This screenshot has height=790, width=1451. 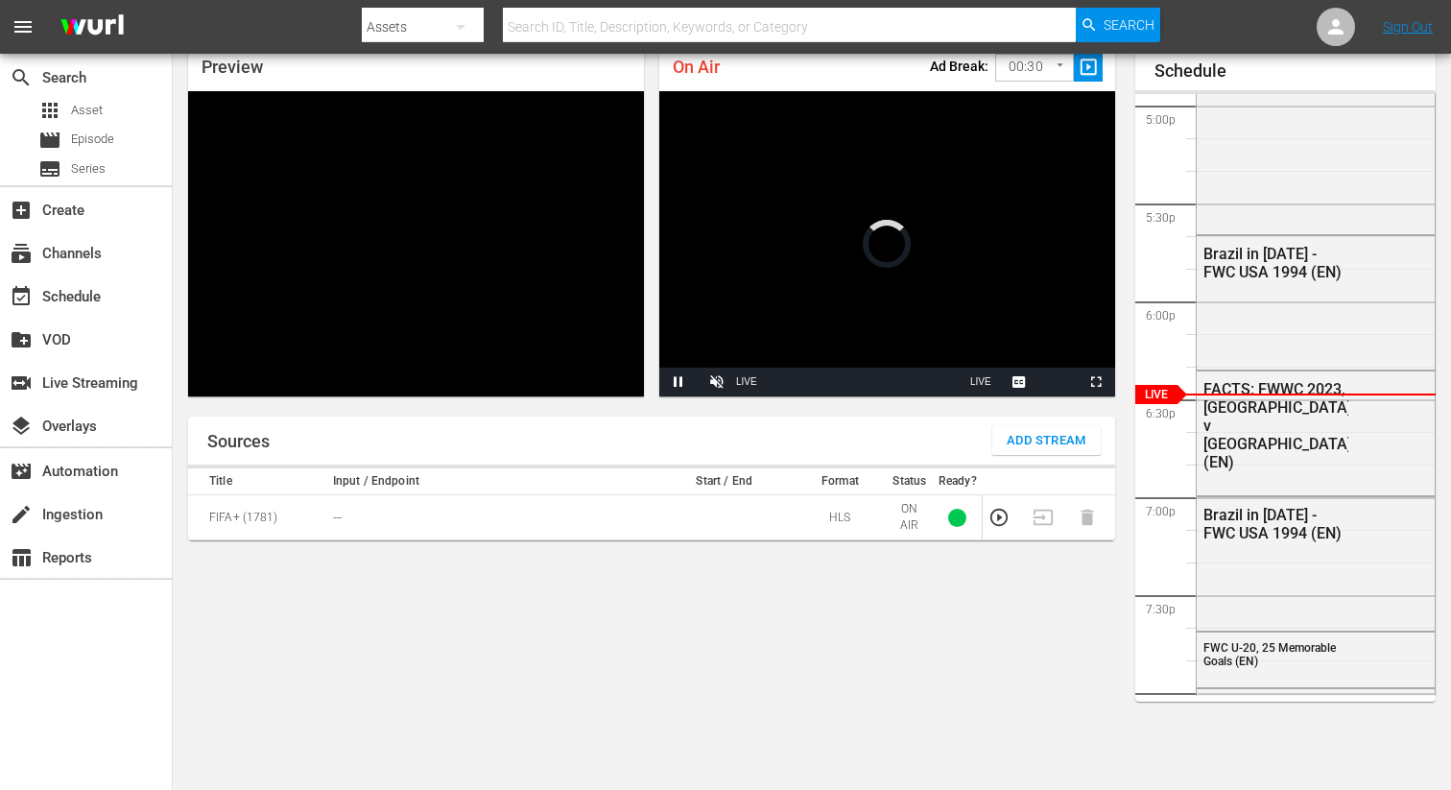 I want to click on div: 00:30, so click(x=1034, y=67).